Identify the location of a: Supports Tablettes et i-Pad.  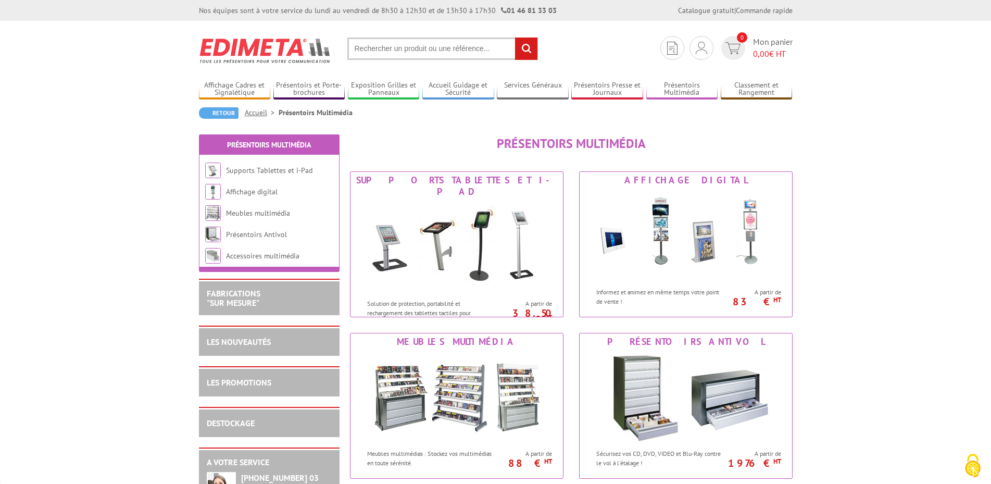
(269, 170).